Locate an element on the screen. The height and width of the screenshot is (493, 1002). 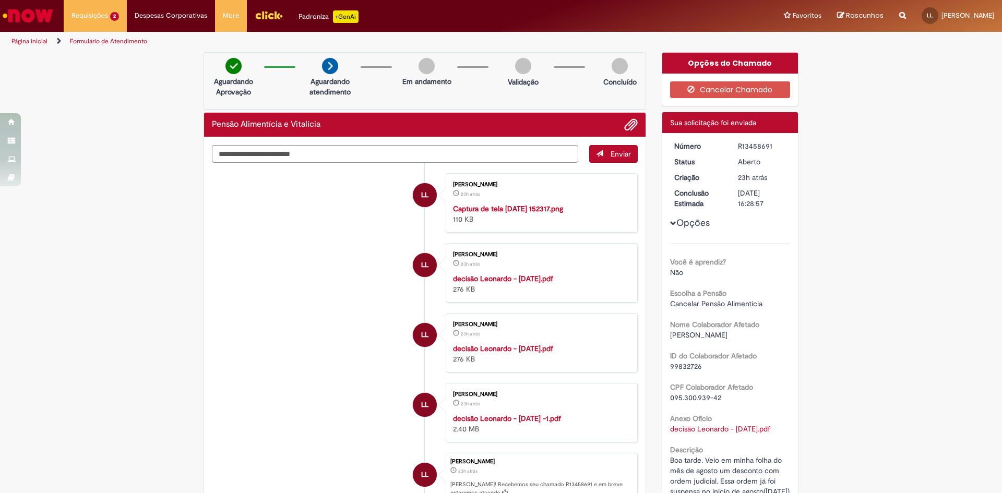
button: Adicionar anexos is located at coordinates (631, 125).